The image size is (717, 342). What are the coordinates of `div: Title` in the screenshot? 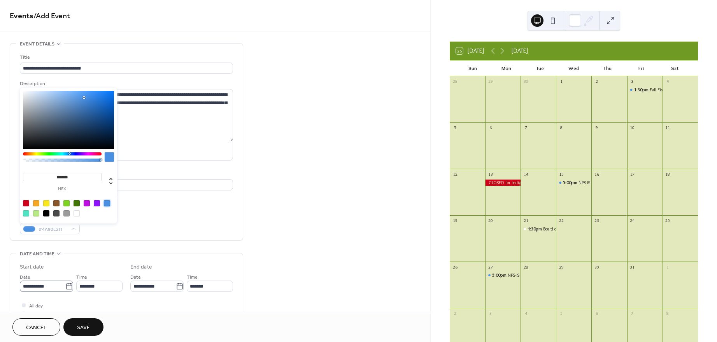 It's located at (126, 57).